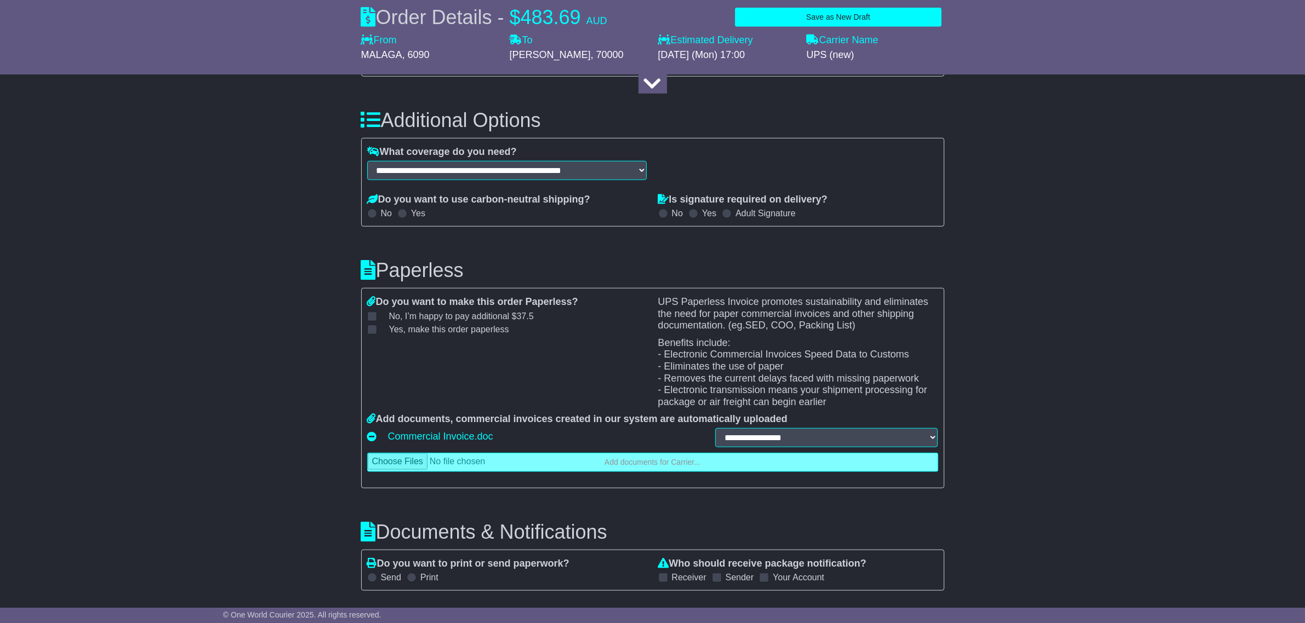  Describe the element at coordinates (765, 213) in the screenshot. I see `label: Adult Signature` at that location.